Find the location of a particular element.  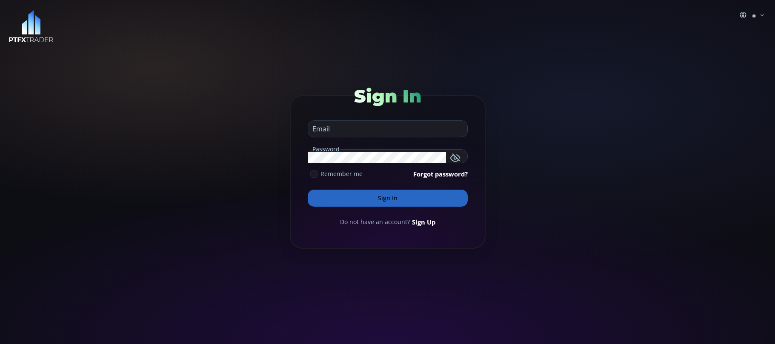

span: Sign In is located at coordinates (388, 96).